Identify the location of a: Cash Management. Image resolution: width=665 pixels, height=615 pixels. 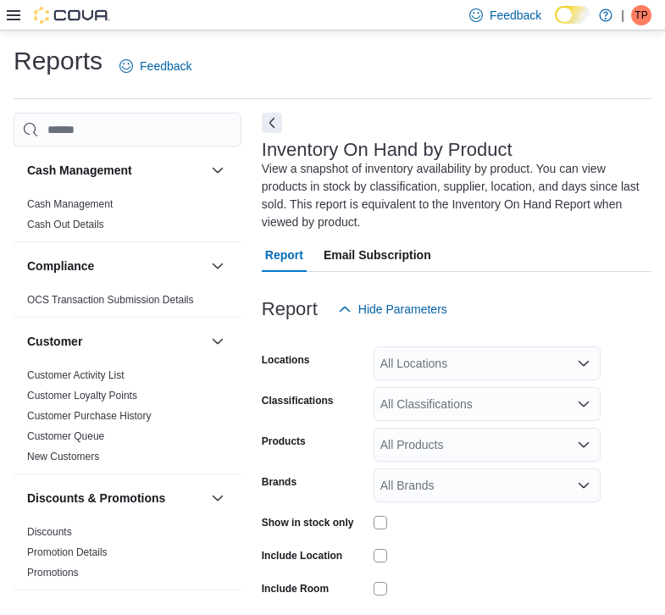
(70, 204).